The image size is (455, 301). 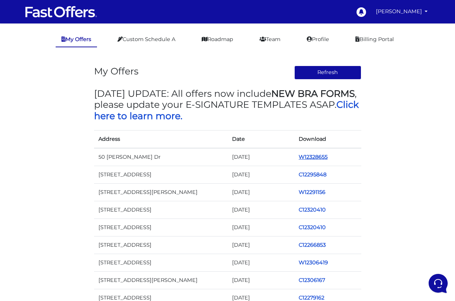 I want to click on button: Home, so click(x=28, y=242).